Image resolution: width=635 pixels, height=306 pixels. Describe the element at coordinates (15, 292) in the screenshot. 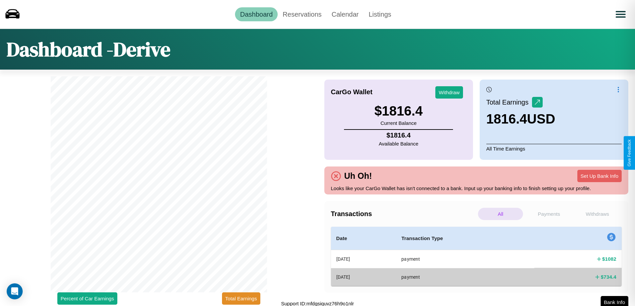

I see `div: Open Intercom Messenger` at that location.